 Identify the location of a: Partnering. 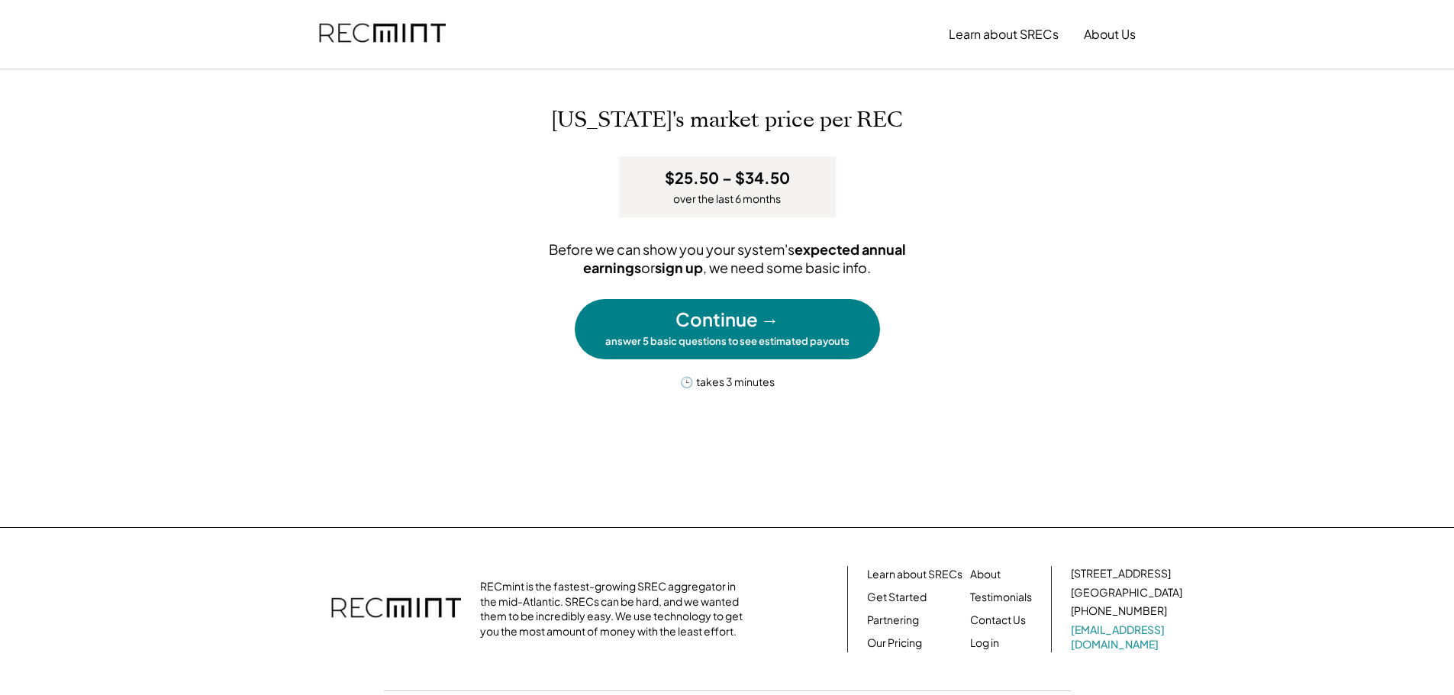
(893, 620).